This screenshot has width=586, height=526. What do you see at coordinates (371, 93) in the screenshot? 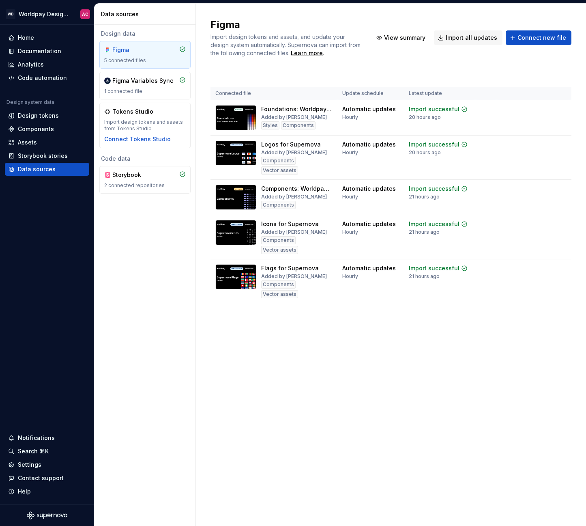
I see `th: Update schedule` at bounding box center [371, 93].